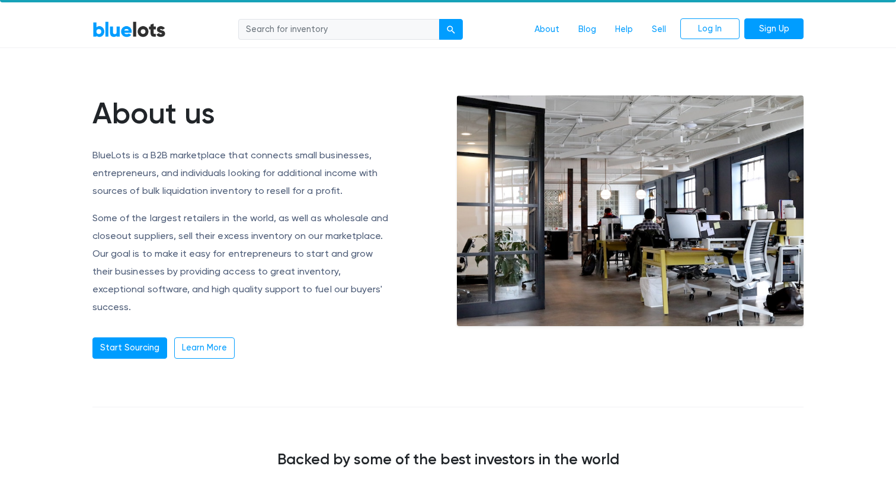 The width and height of the screenshot is (896, 488). Describe the element at coordinates (242, 113) in the screenshot. I see `h1: About us` at that location.